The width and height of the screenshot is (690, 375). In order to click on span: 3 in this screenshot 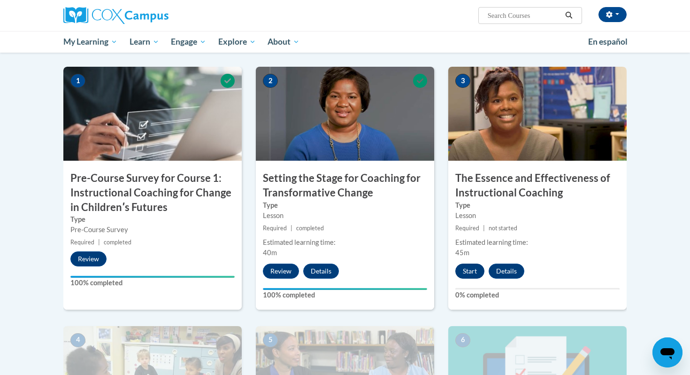, I will do `click(463, 81)`.